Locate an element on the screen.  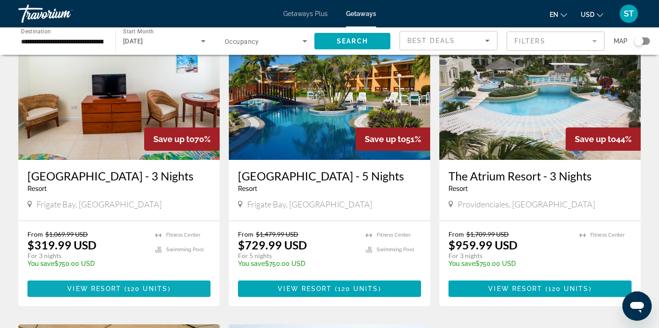
button: User Menu is located at coordinates (629, 14).